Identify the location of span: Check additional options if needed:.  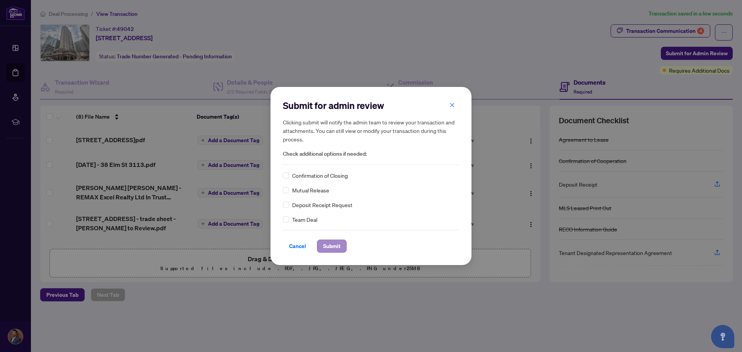
(371, 154).